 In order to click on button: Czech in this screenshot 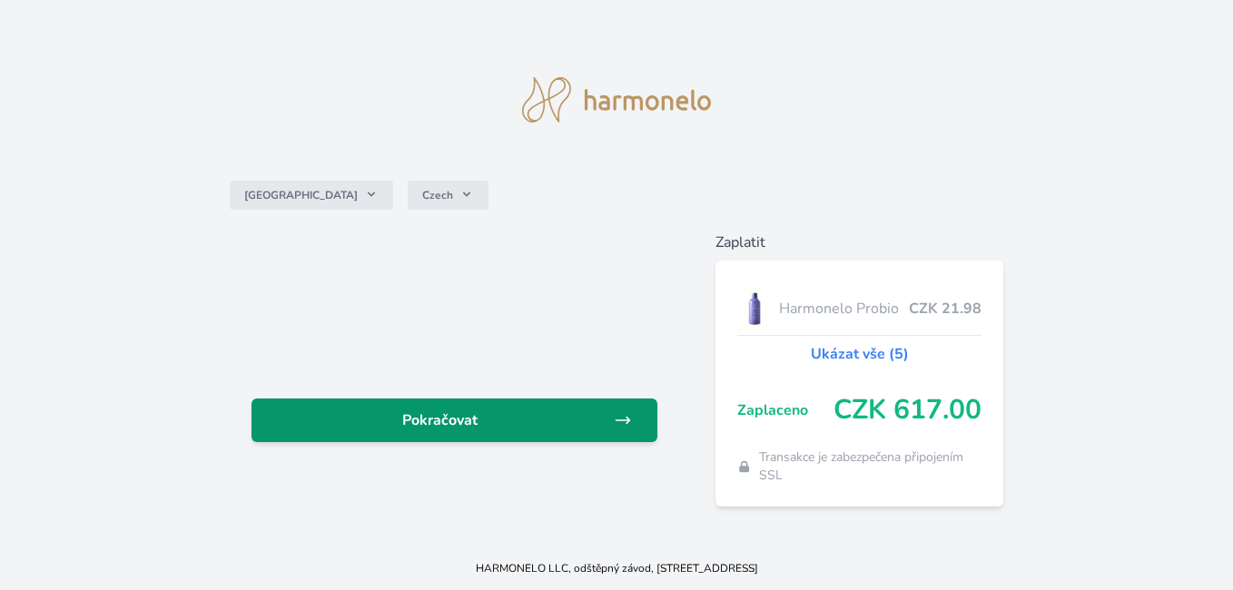, I will do `click(448, 195)`.